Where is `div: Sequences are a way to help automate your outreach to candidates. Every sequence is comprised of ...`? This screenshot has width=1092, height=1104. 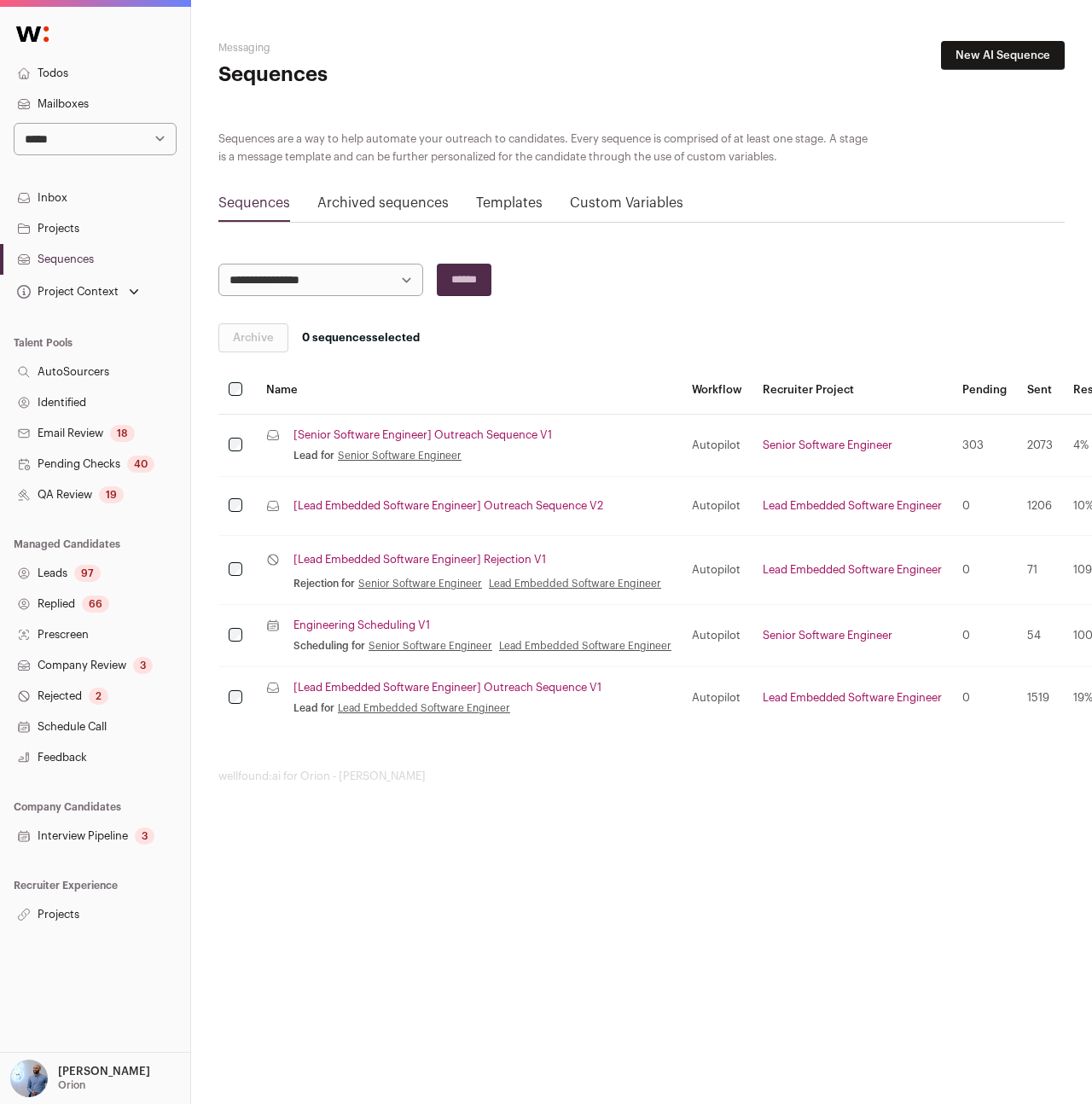 div: Sequences are a way to help automate your outreach to candidates. Every sequence is comprised of ... is located at coordinates (546, 148).